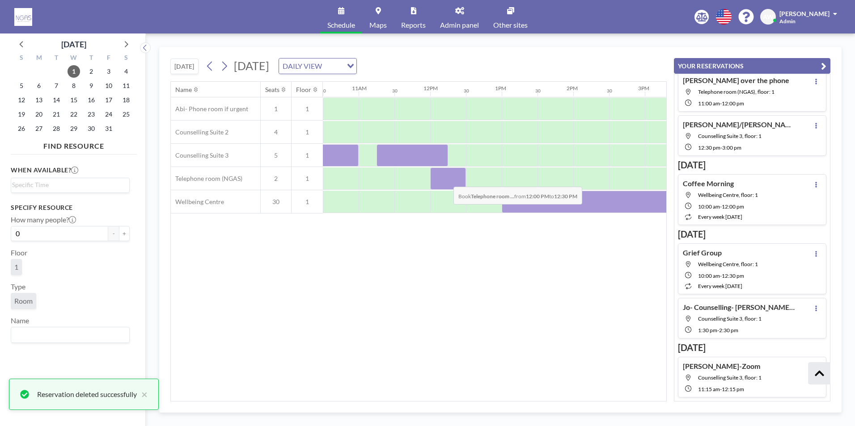 This screenshot has height=426, width=855. Describe the element at coordinates (708, 184) in the screenshot. I see `h4: Coffee Morning` at that location.